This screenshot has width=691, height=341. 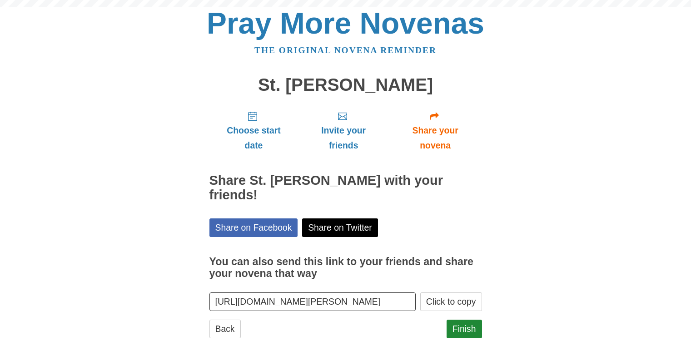 What do you see at coordinates (435, 130) in the screenshot?
I see `a: Share your novena` at bounding box center [435, 130].